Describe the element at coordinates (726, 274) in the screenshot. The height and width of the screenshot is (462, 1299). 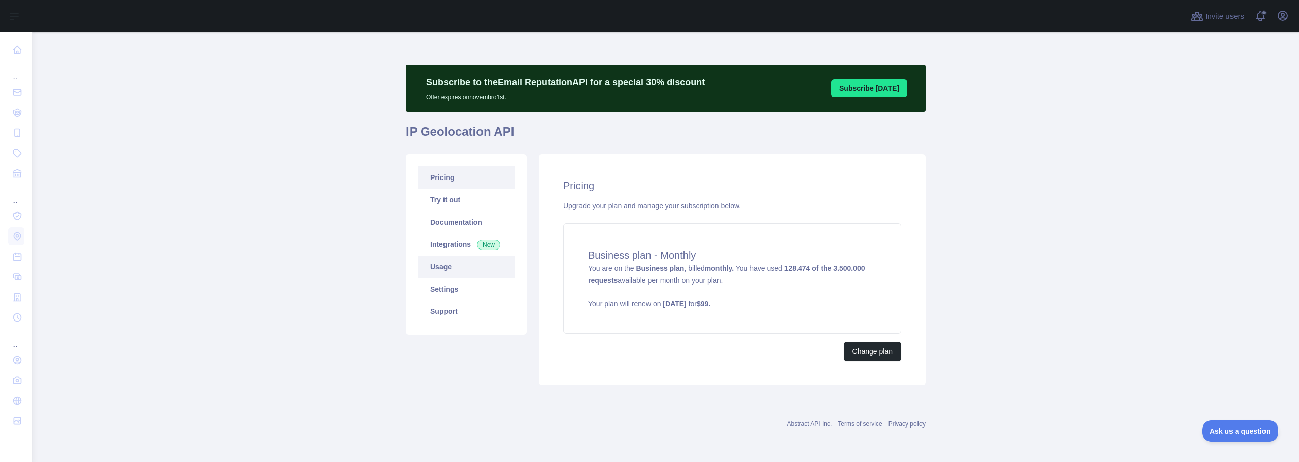
I see `strong: 128.474 of the 3.500.000 requests` at that location.